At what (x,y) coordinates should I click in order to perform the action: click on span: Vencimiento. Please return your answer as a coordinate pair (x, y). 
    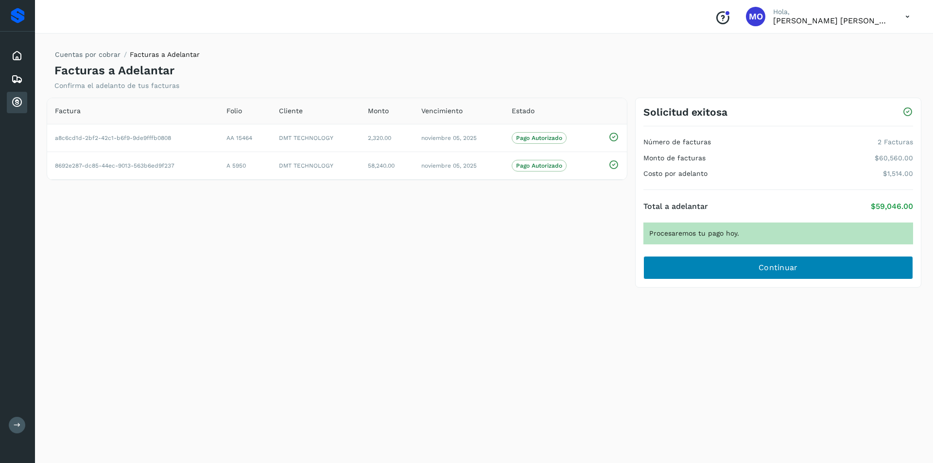
    Looking at the image, I should click on (442, 111).